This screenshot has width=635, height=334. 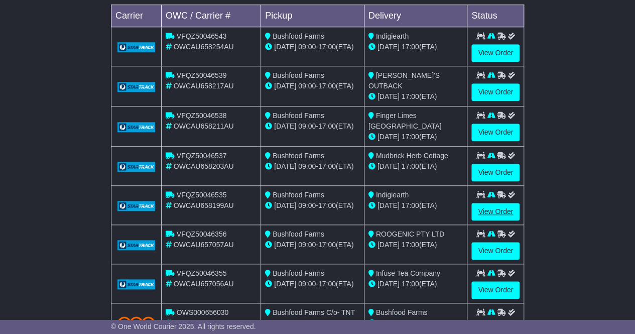 What do you see at coordinates (204, 323) in the screenshot?
I see `span: OWCAU656030AU` at bounding box center [204, 323].